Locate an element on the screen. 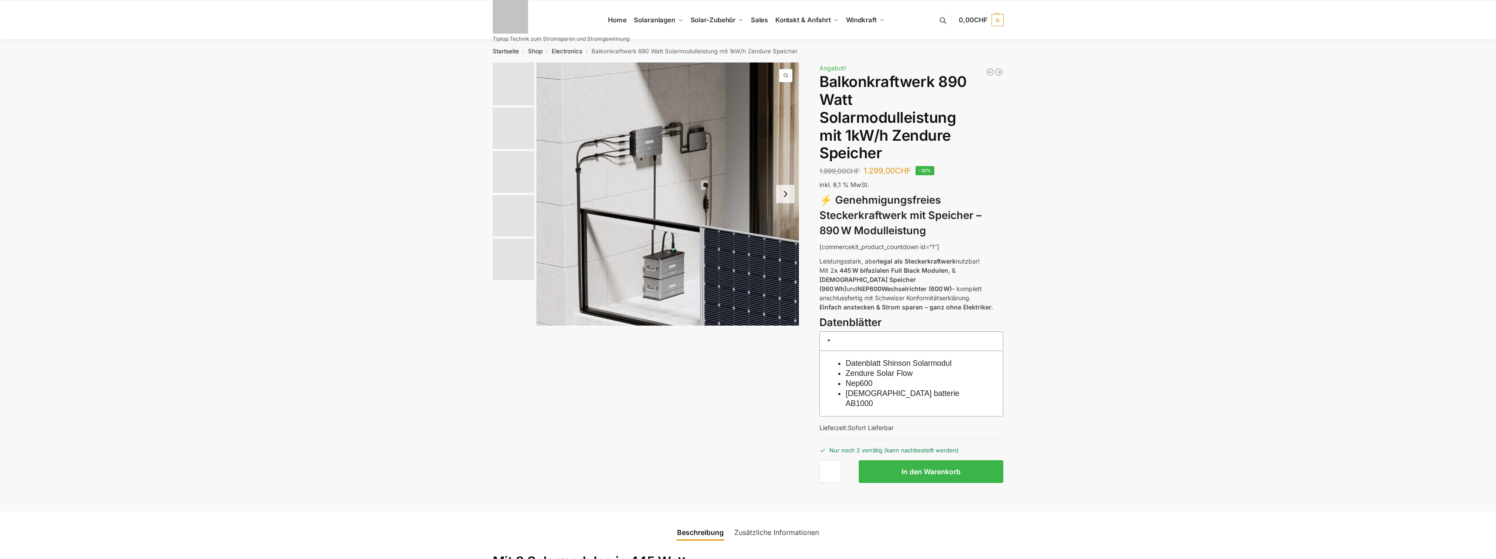 The image size is (1496, 559). a: Electronics is located at coordinates (567, 51).